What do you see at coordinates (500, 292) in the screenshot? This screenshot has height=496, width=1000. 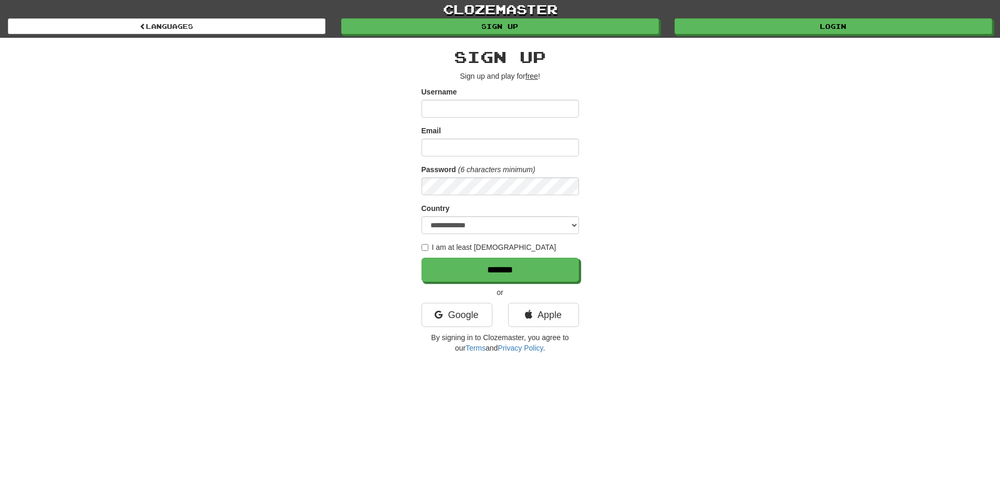 I see `p: or` at bounding box center [500, 292].